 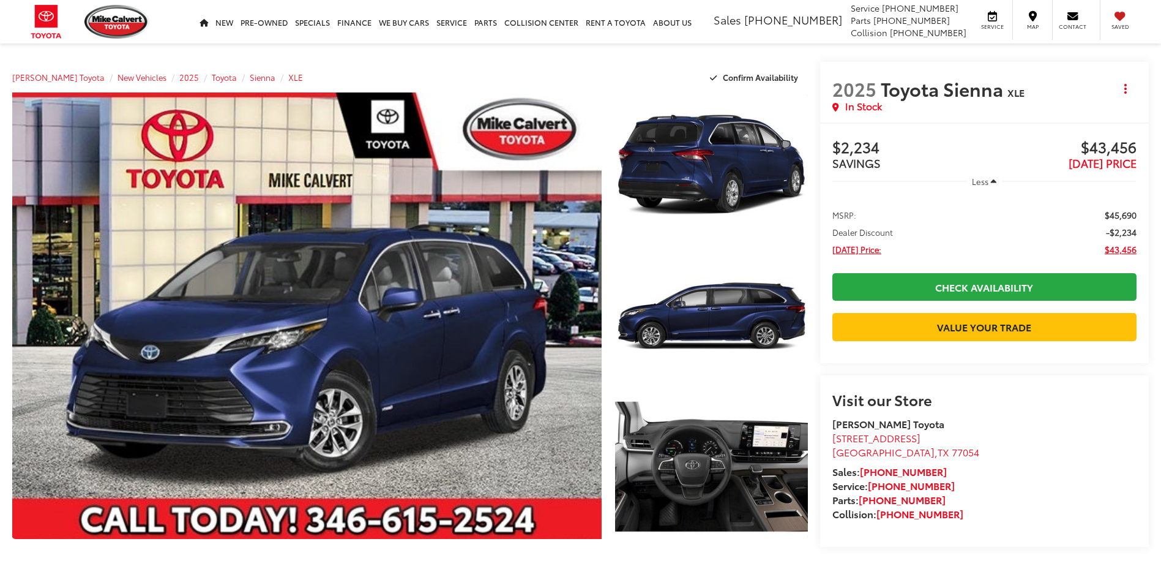 What do you see at coordinates (1033, 26) in the screenshot?
I see `span: Map` at bounding box center [1033, 26].